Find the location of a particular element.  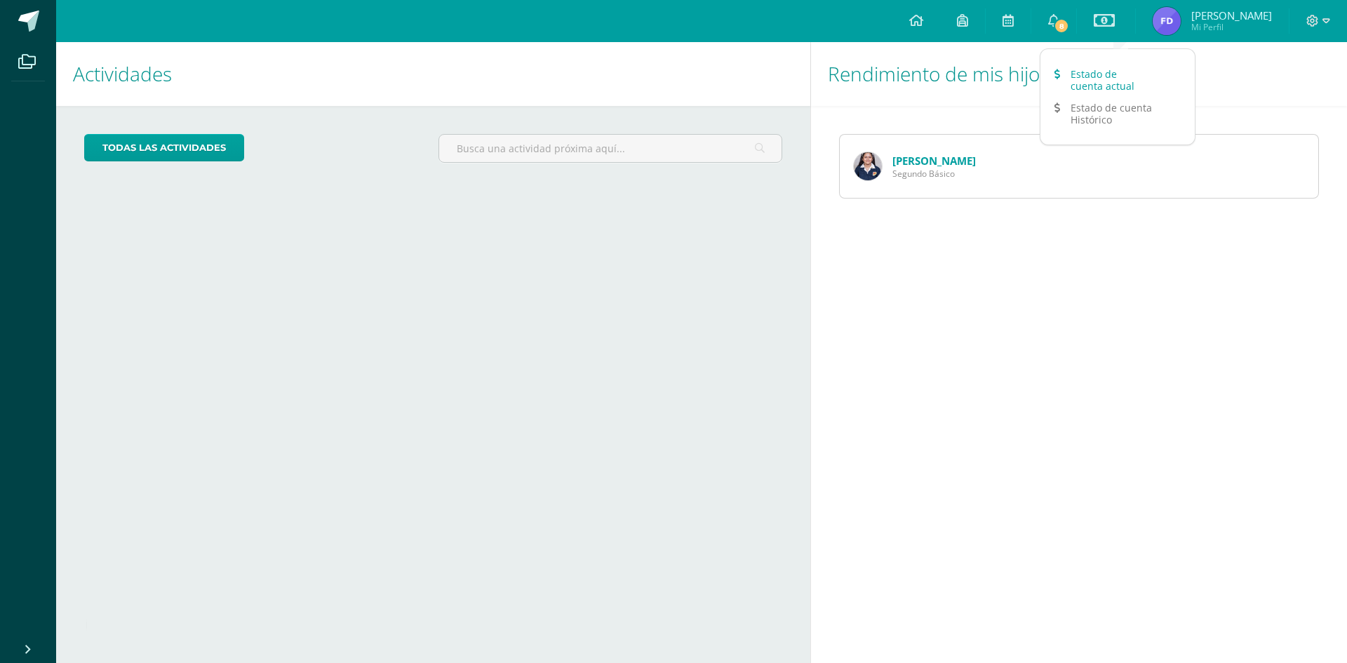

a: todas las Actividades is located at coordinates (164, 147).